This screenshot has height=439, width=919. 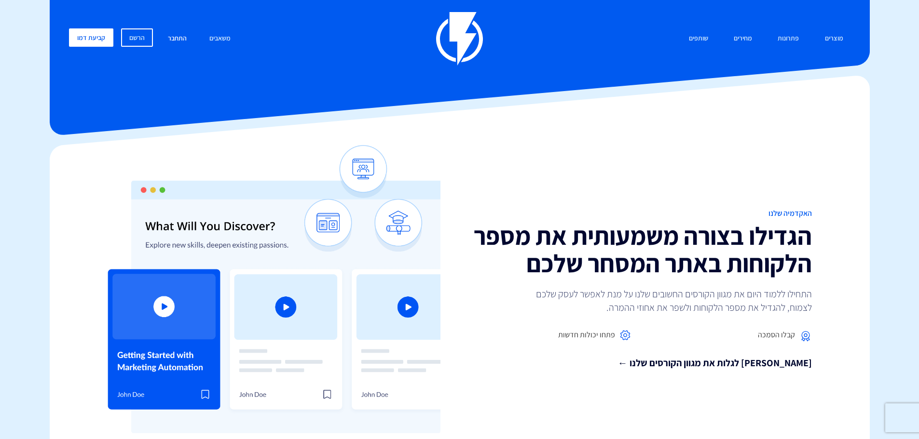 What do you see at coordinates (220, 39) in the screenshot?
I see `a: משאבים` at bounding box center [220, 39].